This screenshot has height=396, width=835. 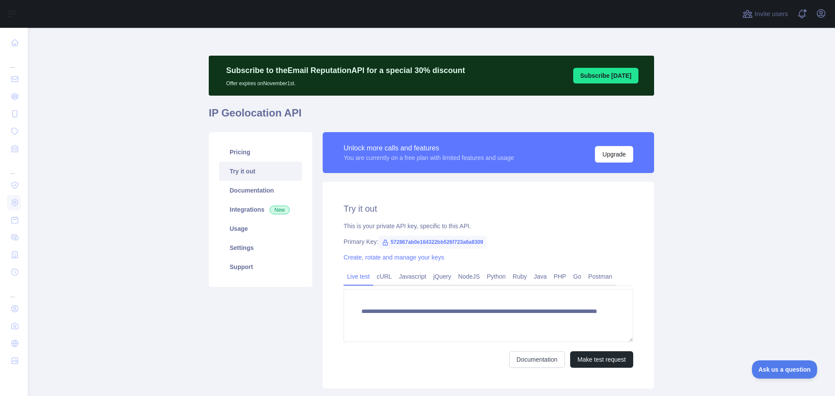 I want to click on a: Create, rotate and manage your keys, so click(x=393, y=257).